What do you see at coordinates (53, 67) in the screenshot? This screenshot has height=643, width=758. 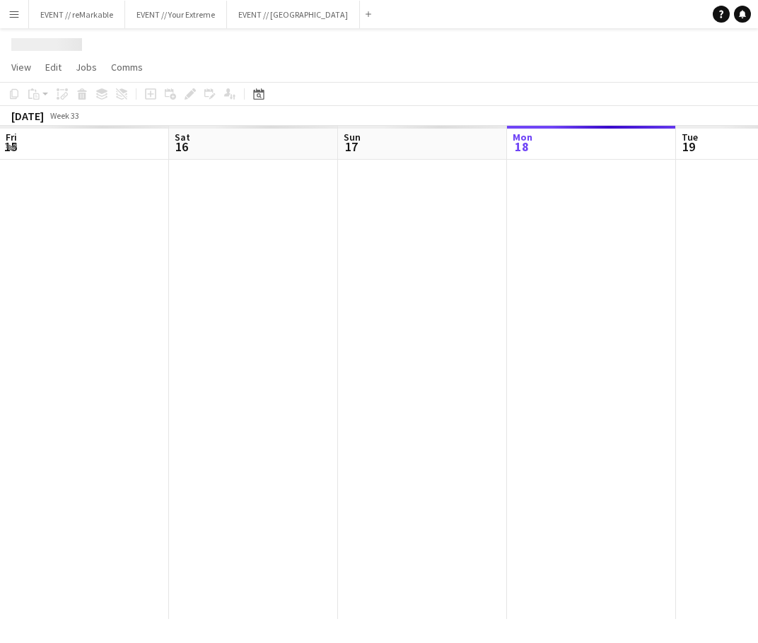 I see `span: Edit` at bounding box center [53, 67].